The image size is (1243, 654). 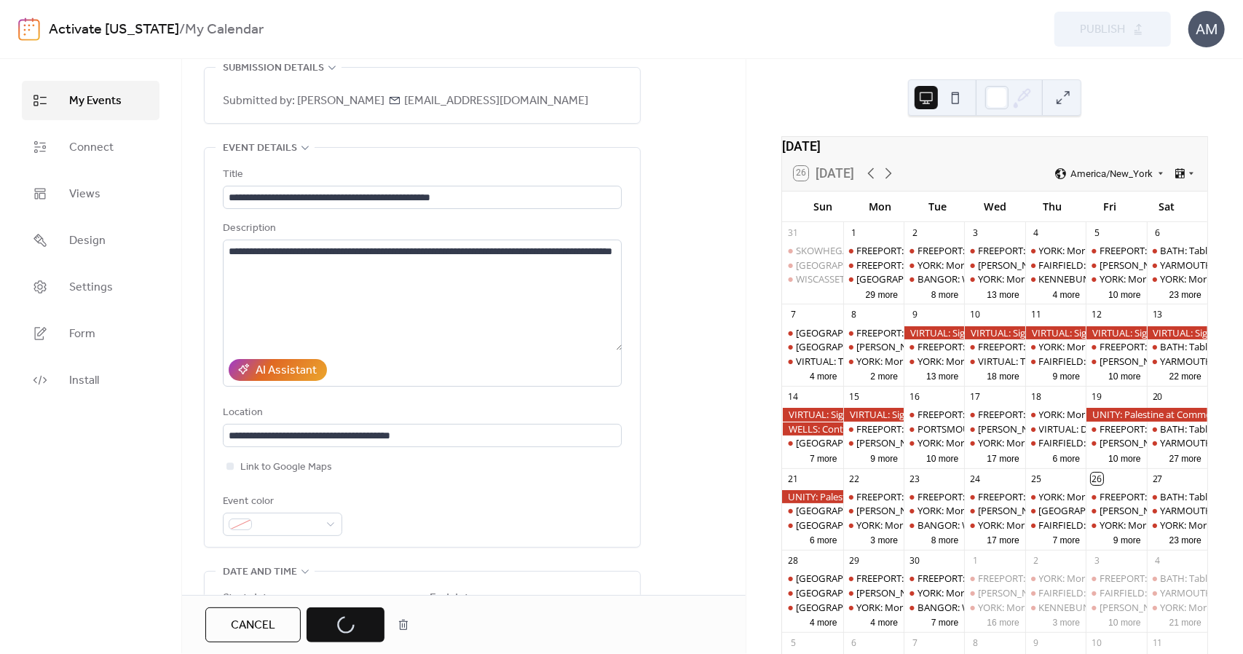 I want to click on span: Views, so click(x=84, y=194).